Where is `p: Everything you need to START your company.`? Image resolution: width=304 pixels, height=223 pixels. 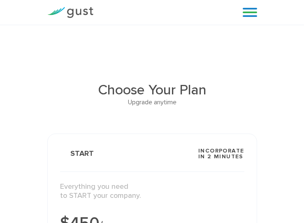
p: Everything you need to START your company. is located at coordinates (152, 191).